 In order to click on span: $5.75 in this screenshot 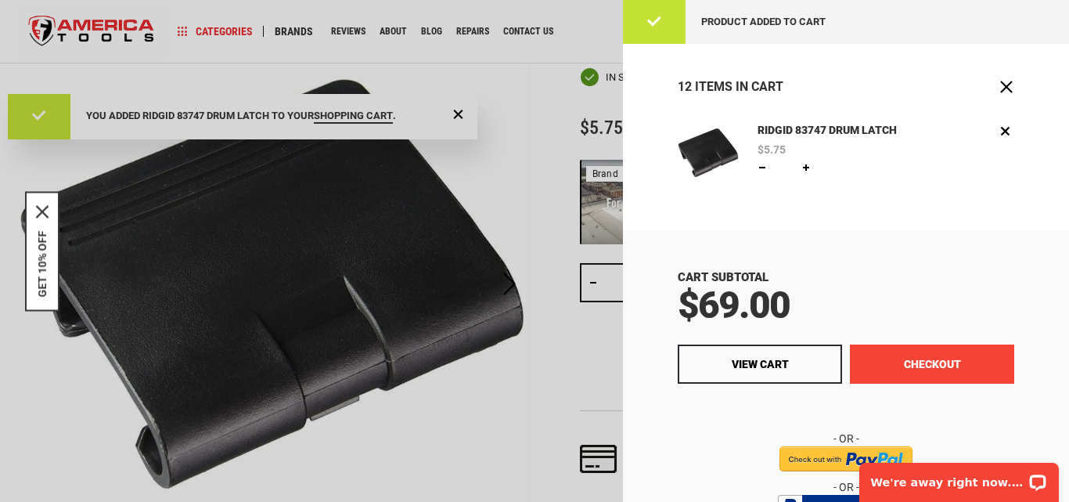, I will do `click(772, 150)`.